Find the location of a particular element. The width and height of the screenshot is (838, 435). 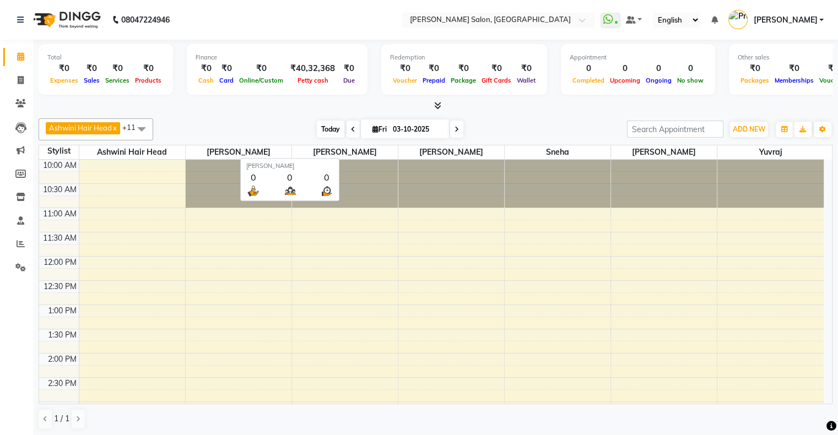

div: 10:00 AM is located at coordinates (59, 165).